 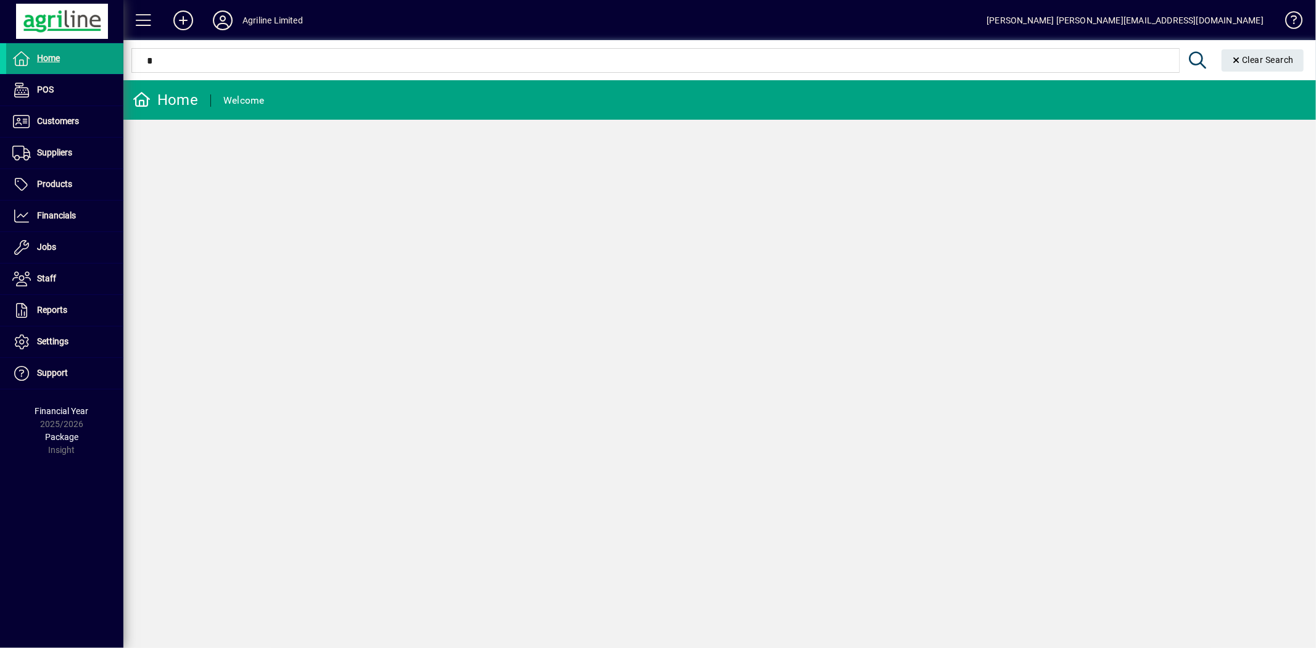 What do you see at coordinates (65, 122) in the screenshot?
I see `a: Customers` at bounding box center [65, 122].